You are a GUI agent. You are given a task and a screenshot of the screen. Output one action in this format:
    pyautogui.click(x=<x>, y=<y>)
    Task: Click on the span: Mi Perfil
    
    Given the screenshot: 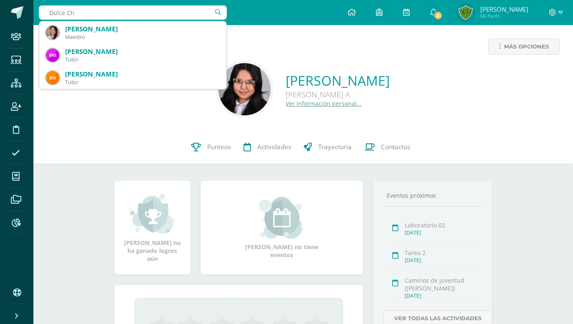 What is the action you would take?
    pyautogui.click(x=505, y=16)
    